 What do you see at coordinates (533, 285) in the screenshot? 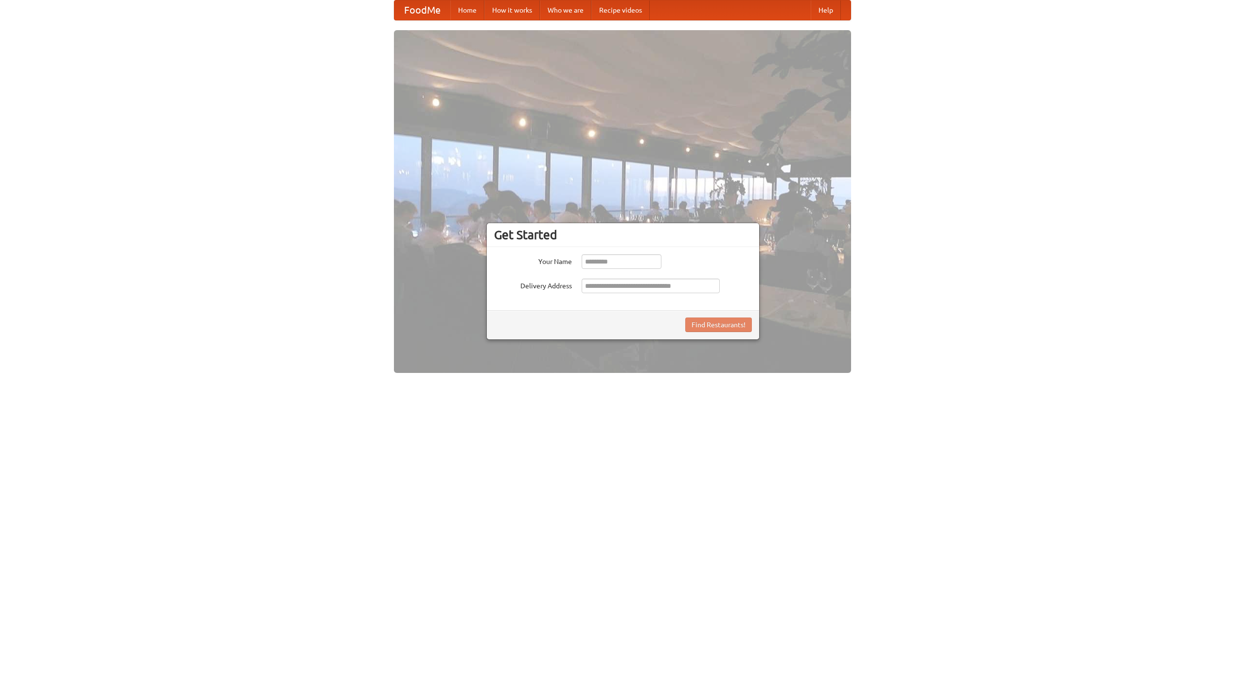
I see `label: Delivery Address` at bounding box center [533, 285].